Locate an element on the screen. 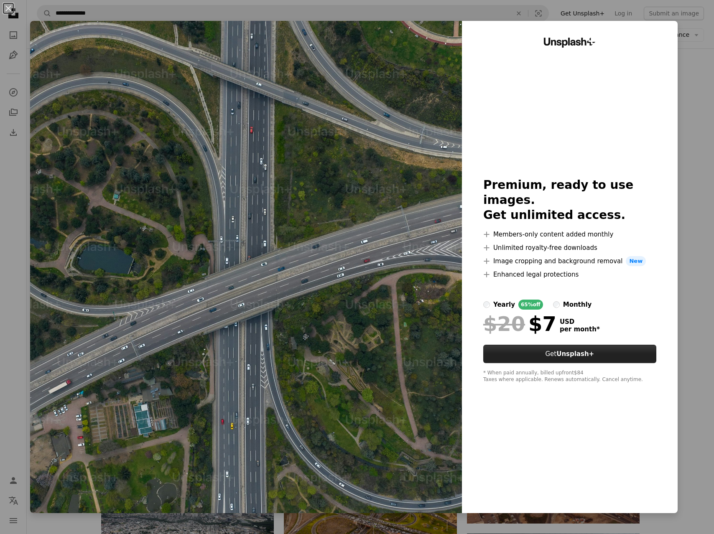 This screenshot has height=534, width=714. span: New is located at coordinates (636, 261).